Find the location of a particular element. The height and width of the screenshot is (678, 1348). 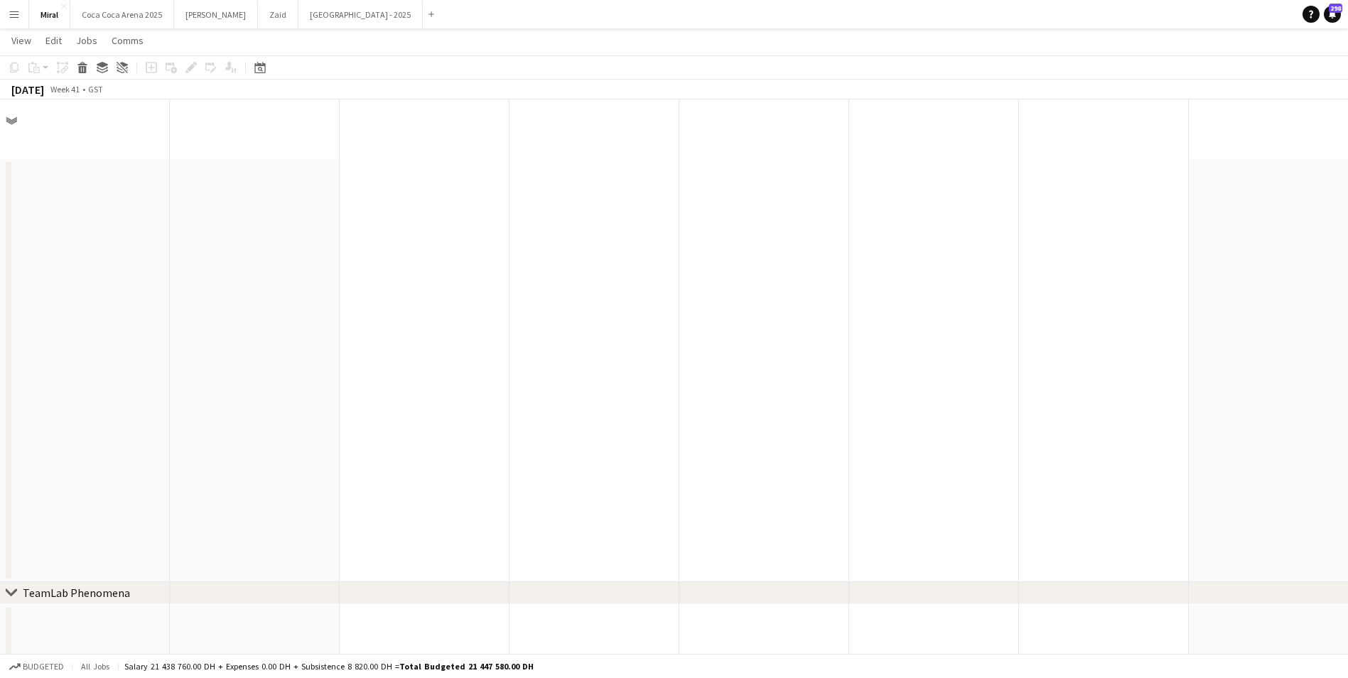

button: Budgeted is located at coordinates (36, 667).